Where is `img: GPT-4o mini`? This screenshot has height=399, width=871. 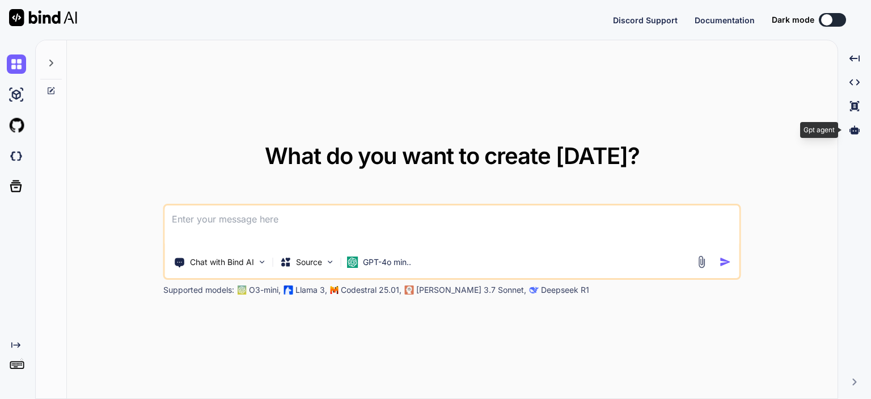
img: GPT-4o mini is located at coordinates (353, 262).